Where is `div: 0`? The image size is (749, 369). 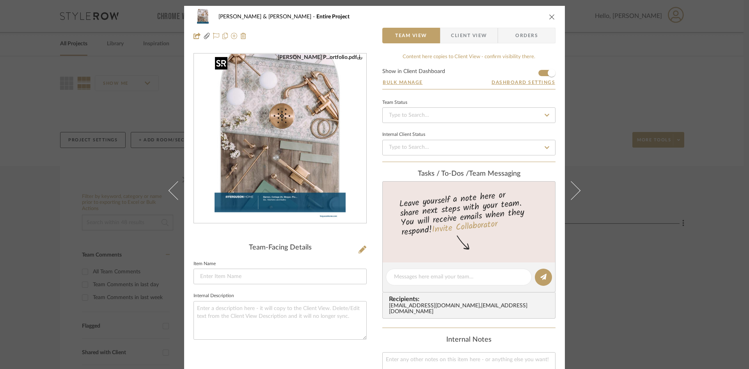 div: 0 is located at coordinates (280, 138).